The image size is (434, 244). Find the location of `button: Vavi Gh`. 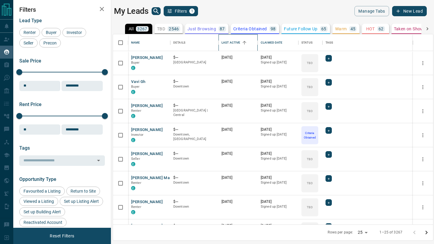

button: Vavi Gh is located at coordinates (138, 82).